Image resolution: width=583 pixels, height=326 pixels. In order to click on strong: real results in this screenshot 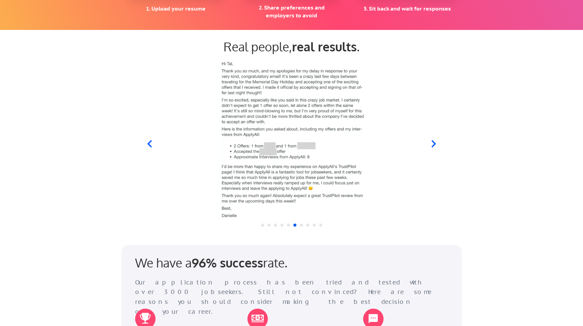, I will do `click(324, 46)`.